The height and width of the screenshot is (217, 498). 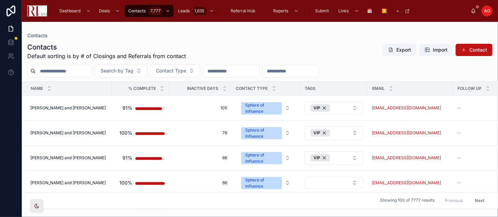 I want to click on button: Export, so click(x=399, y=50).